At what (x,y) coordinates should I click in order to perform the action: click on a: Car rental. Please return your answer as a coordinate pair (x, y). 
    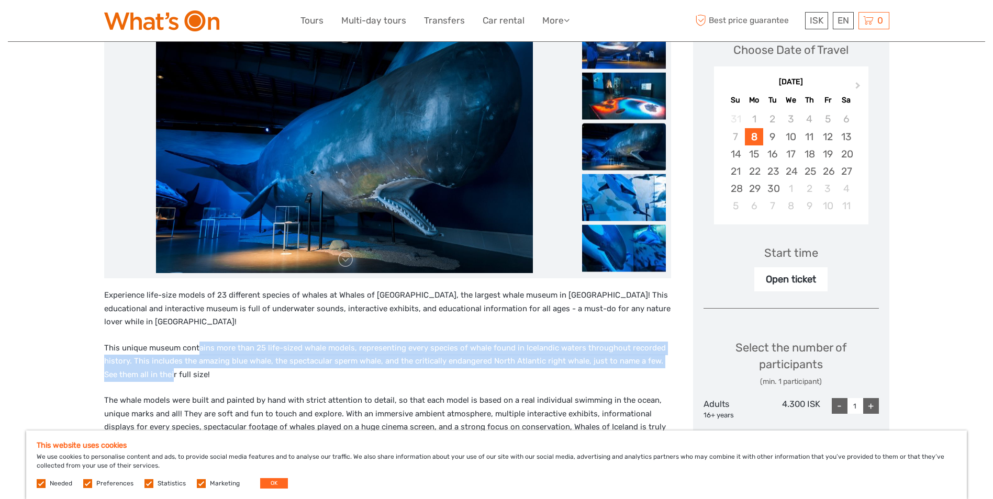
    Looking at the image, I should click on (504, 20).